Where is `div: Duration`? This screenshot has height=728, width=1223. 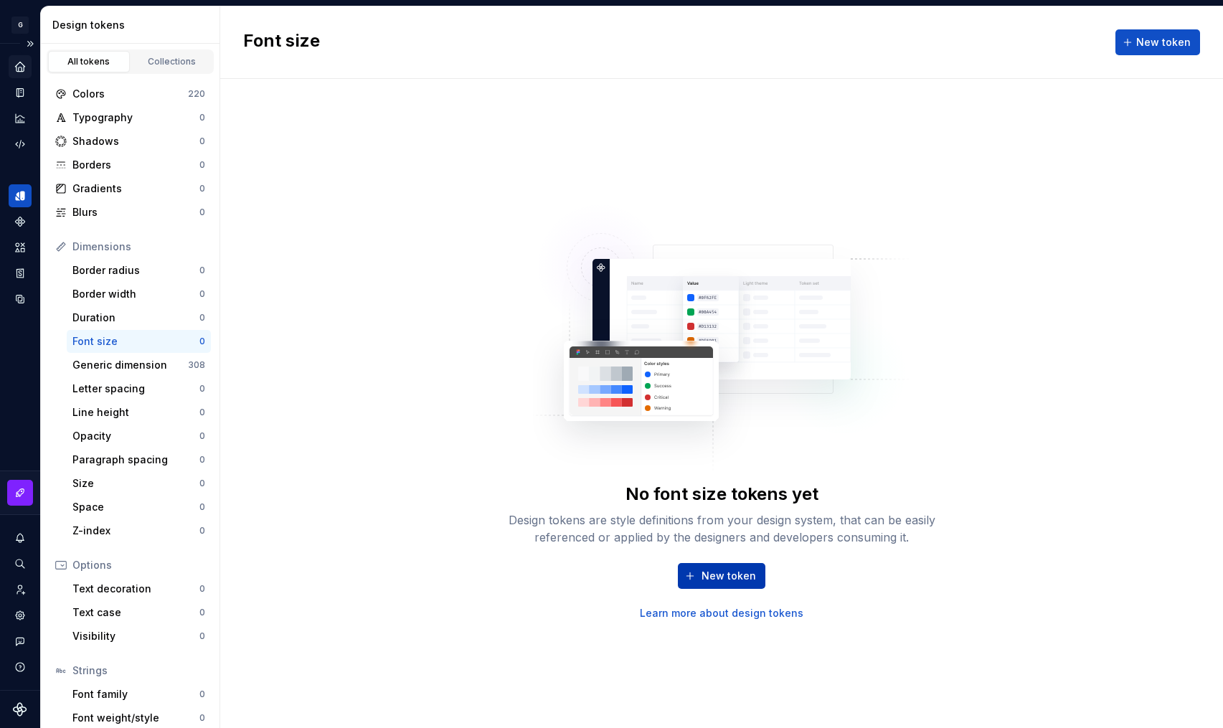
div: Duration is located at coordinates (136, 318).